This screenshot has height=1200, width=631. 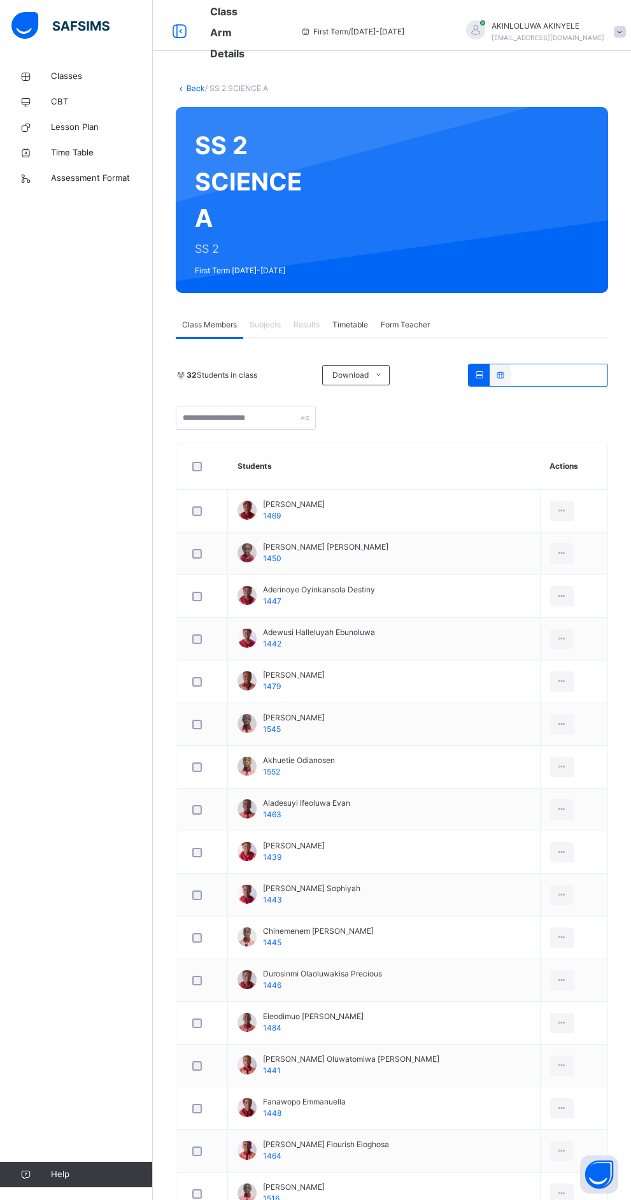 What do you see at coordinates (272, 601) in the screenshot?
I see `span: 1447` at bounding box center [272, 601].